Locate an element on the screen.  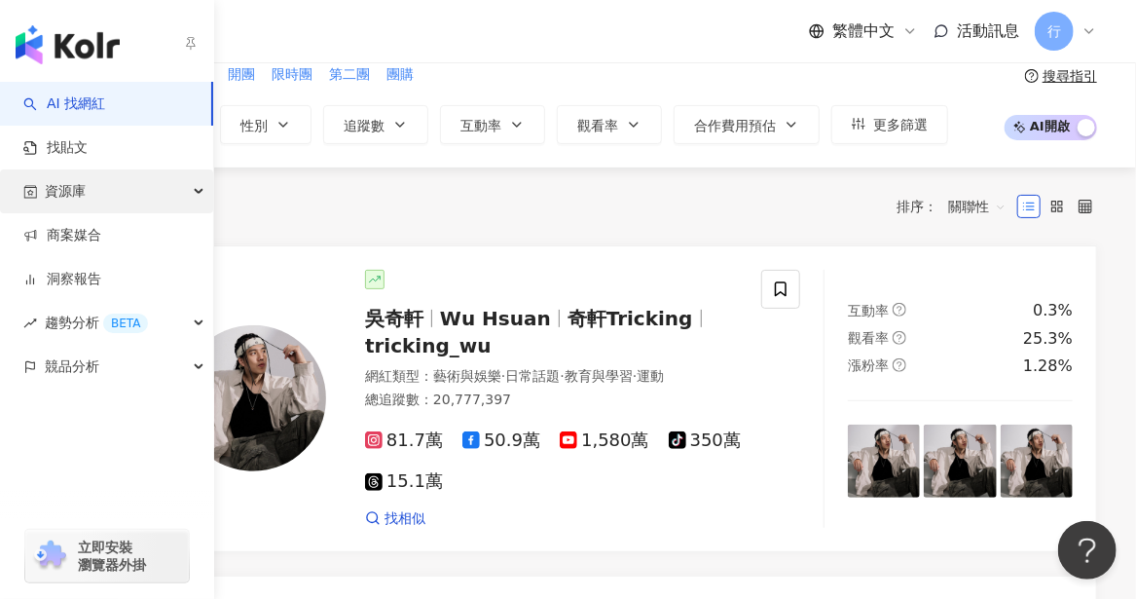
span: 資源庫 is located at coordinates (65, 191).